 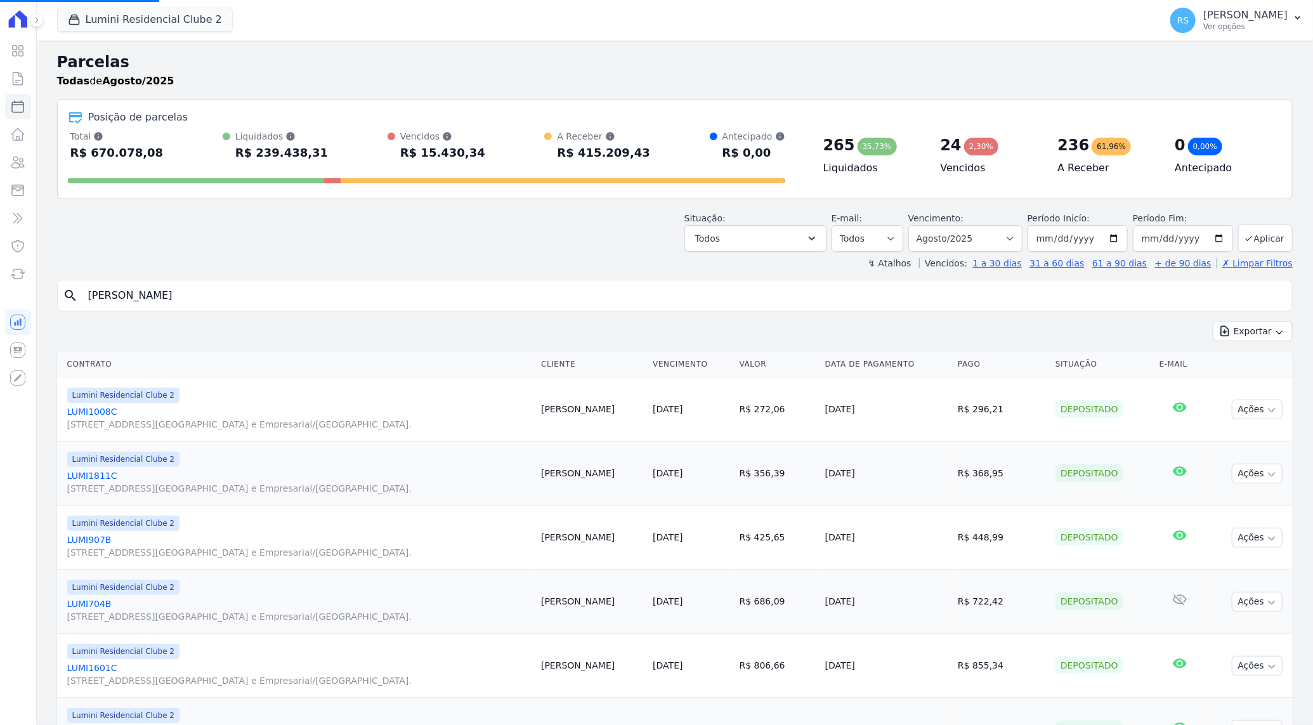 What do you see at coordinates (115, 81) in the screenshot?
I see `p: de` at bounding box center [115, 81].